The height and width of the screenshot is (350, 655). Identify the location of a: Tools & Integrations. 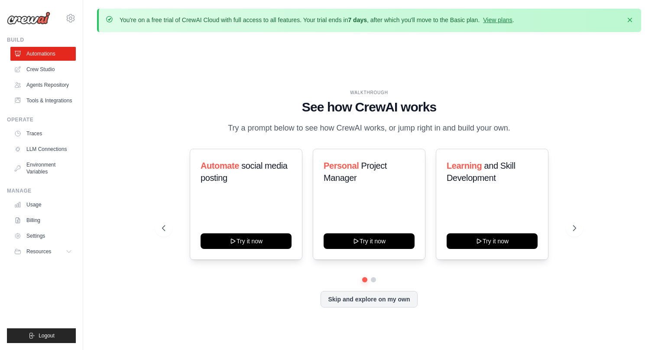
(43, 101).